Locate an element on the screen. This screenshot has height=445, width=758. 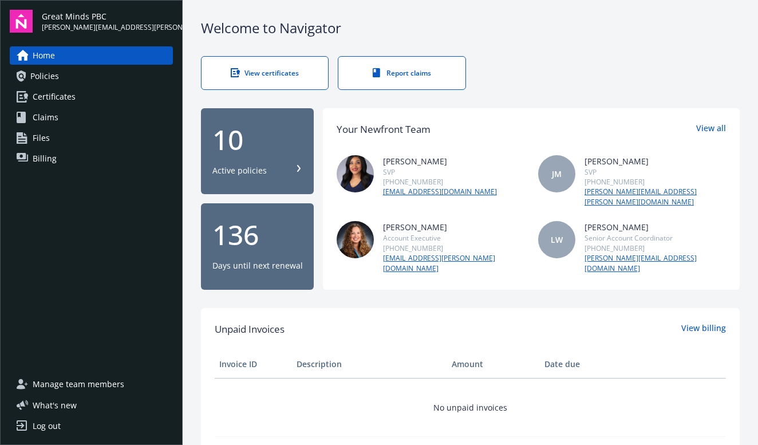
span: Certificates is located at coordinates (54, 97).